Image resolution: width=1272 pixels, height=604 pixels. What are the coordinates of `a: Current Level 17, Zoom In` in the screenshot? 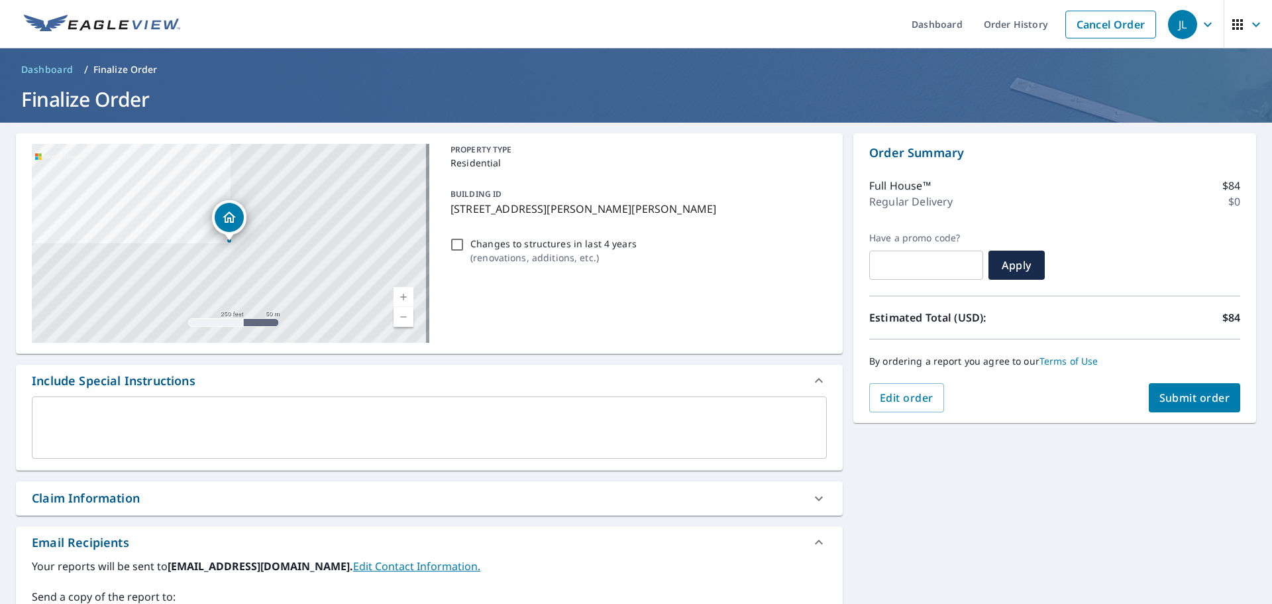 It's located at (403, 297).